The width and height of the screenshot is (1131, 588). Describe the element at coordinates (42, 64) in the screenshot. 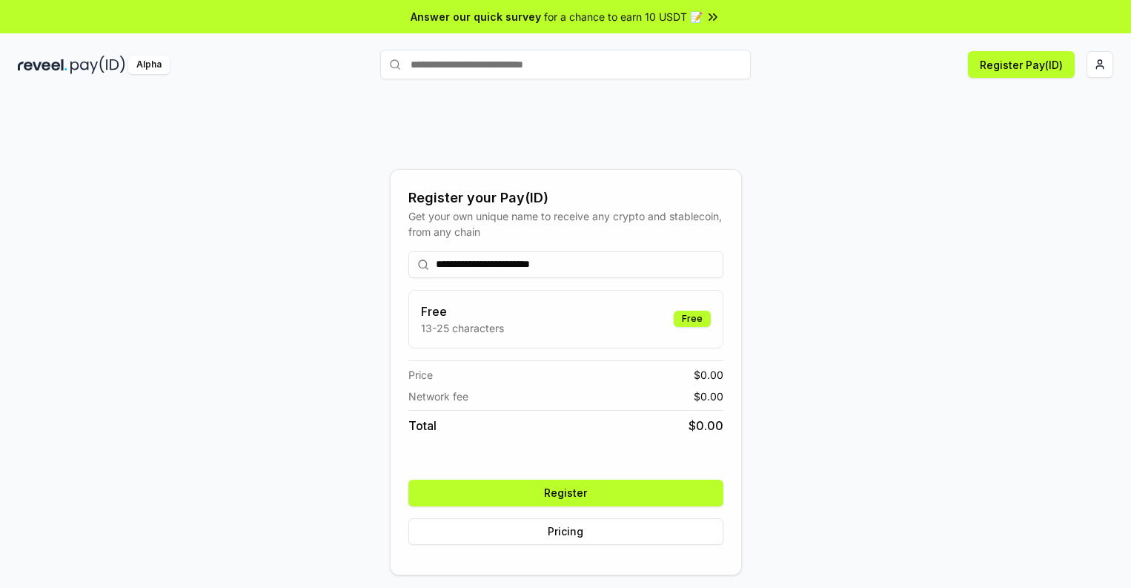

I see `img: reveel_dark` at that location.